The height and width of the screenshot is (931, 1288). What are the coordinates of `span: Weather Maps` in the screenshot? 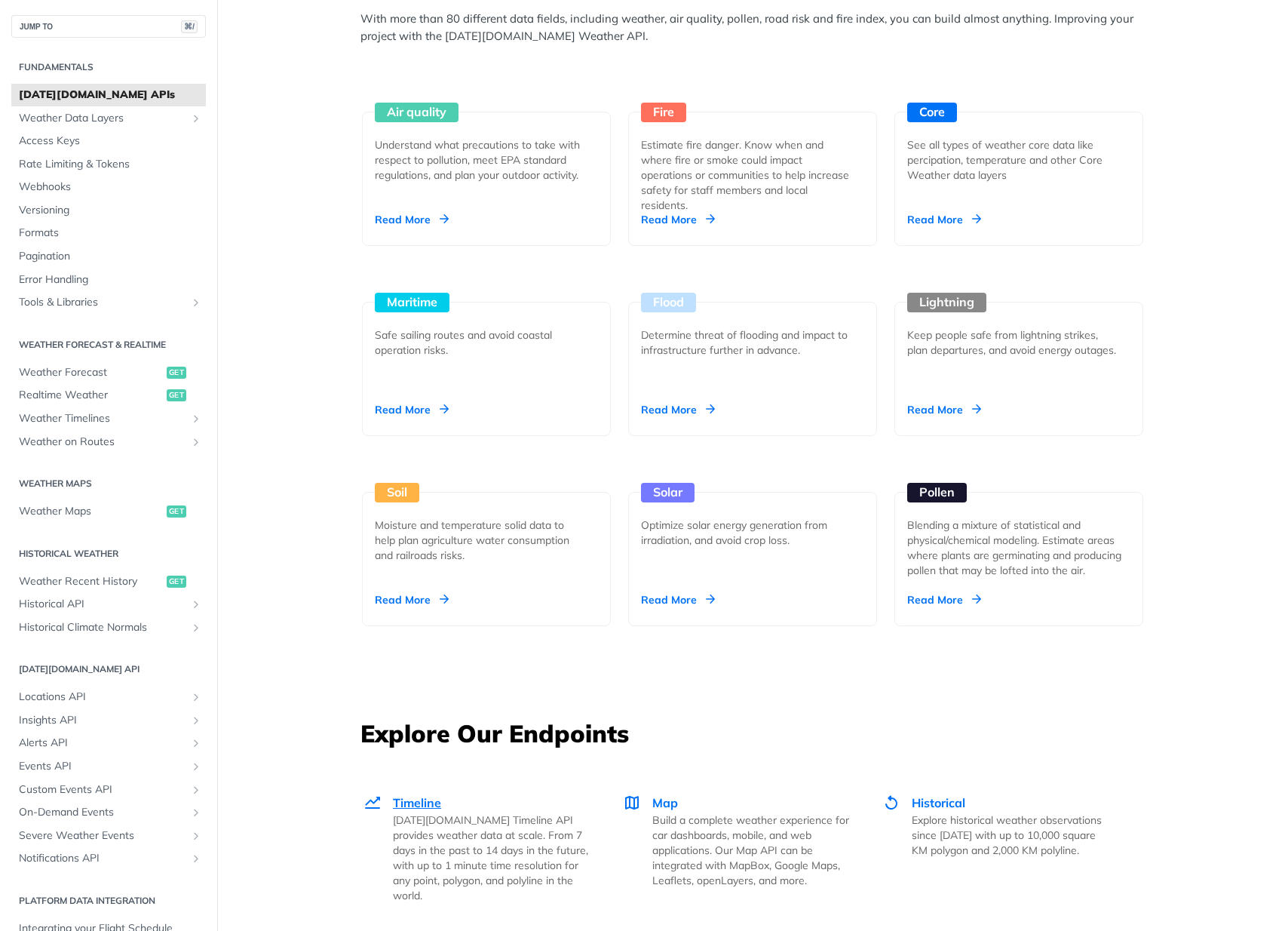 It's located at (90, 512).